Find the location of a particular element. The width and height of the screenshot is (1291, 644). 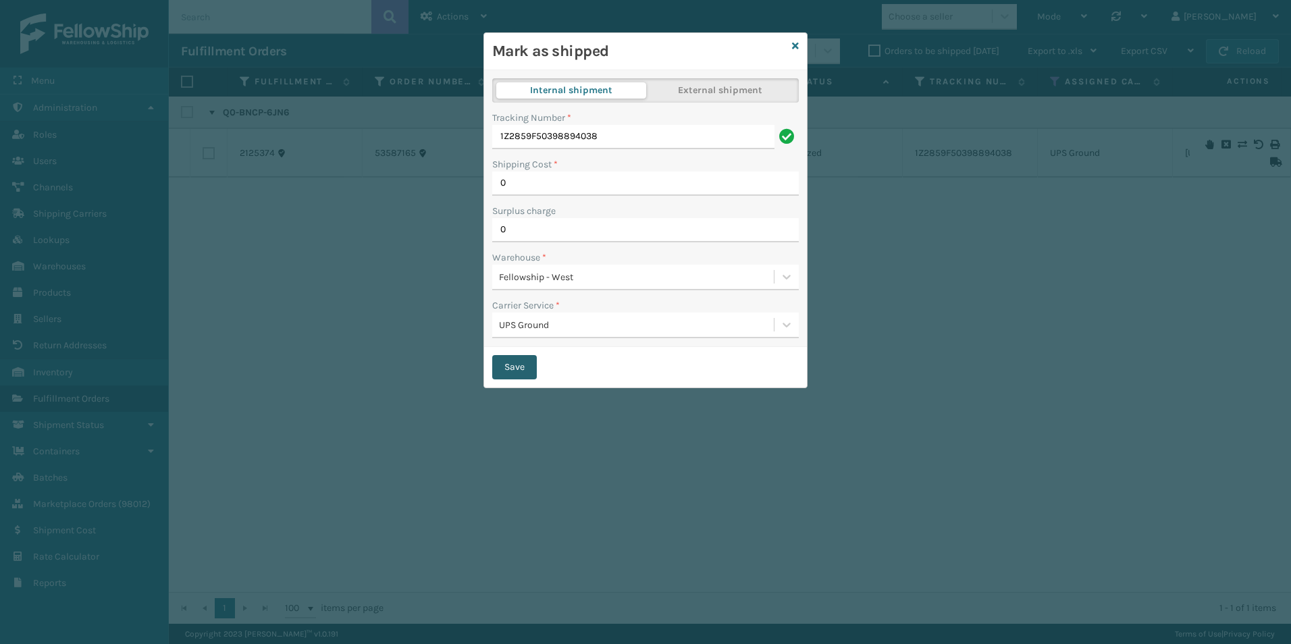

button: Save is located at coordinates (515, 367).